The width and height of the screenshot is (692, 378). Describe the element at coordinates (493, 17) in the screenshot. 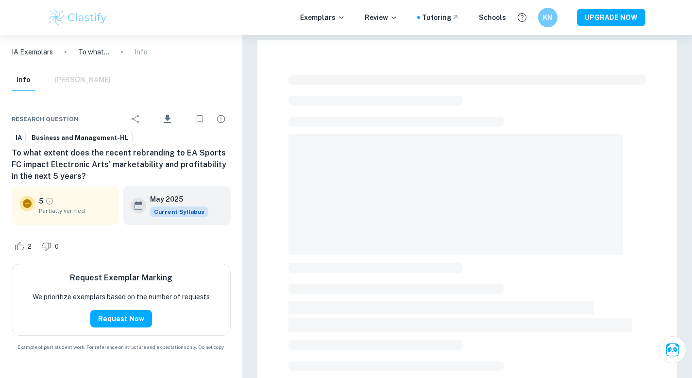

I see `a: Schools` at that location.